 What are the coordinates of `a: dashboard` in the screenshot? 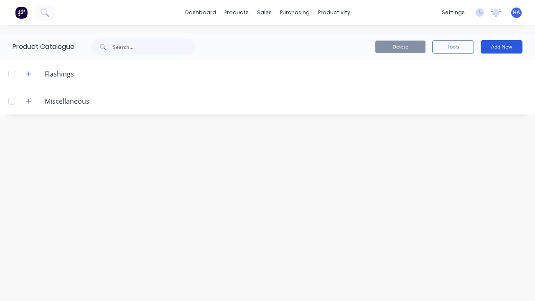 It's located at (200, 13).